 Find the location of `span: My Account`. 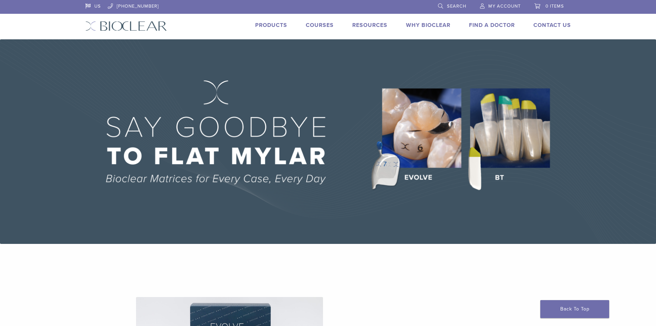

span: My Account is located at coordinates (505, 6).